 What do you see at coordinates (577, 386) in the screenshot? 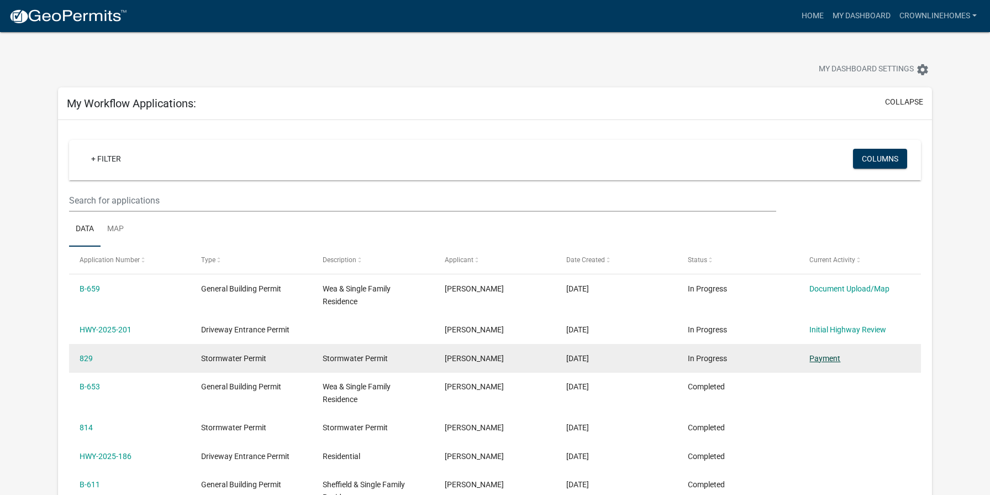
I see `span: 08/26/2025` at bounding box center [577, 386].